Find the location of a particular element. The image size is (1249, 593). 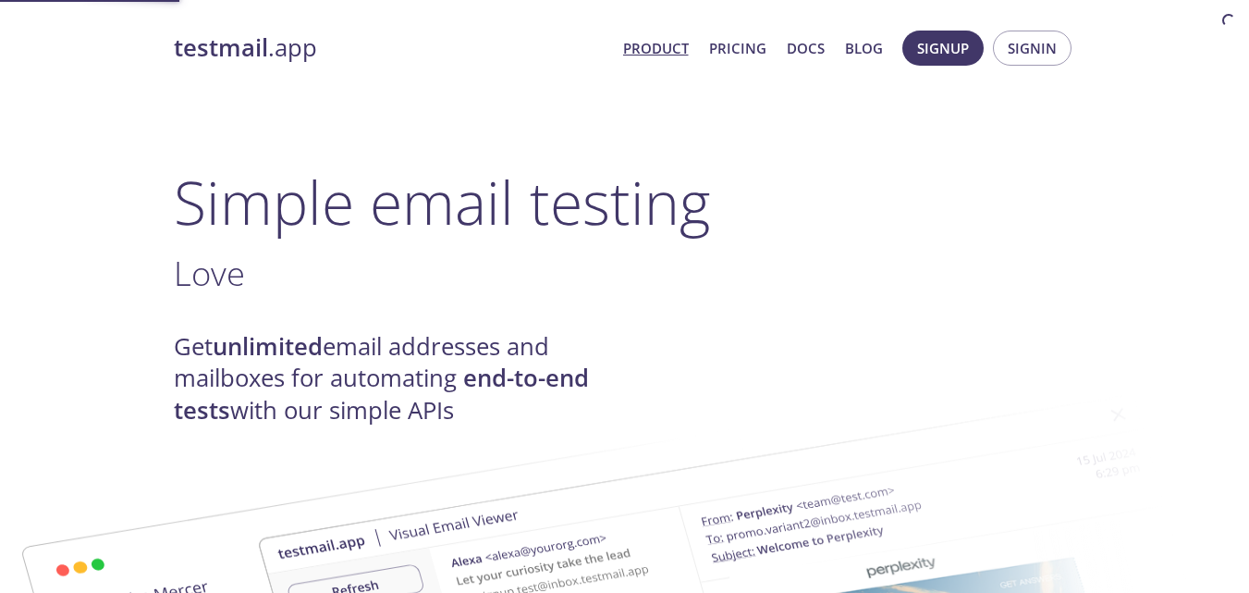

a: Blog is located at coordinates (863, 48).